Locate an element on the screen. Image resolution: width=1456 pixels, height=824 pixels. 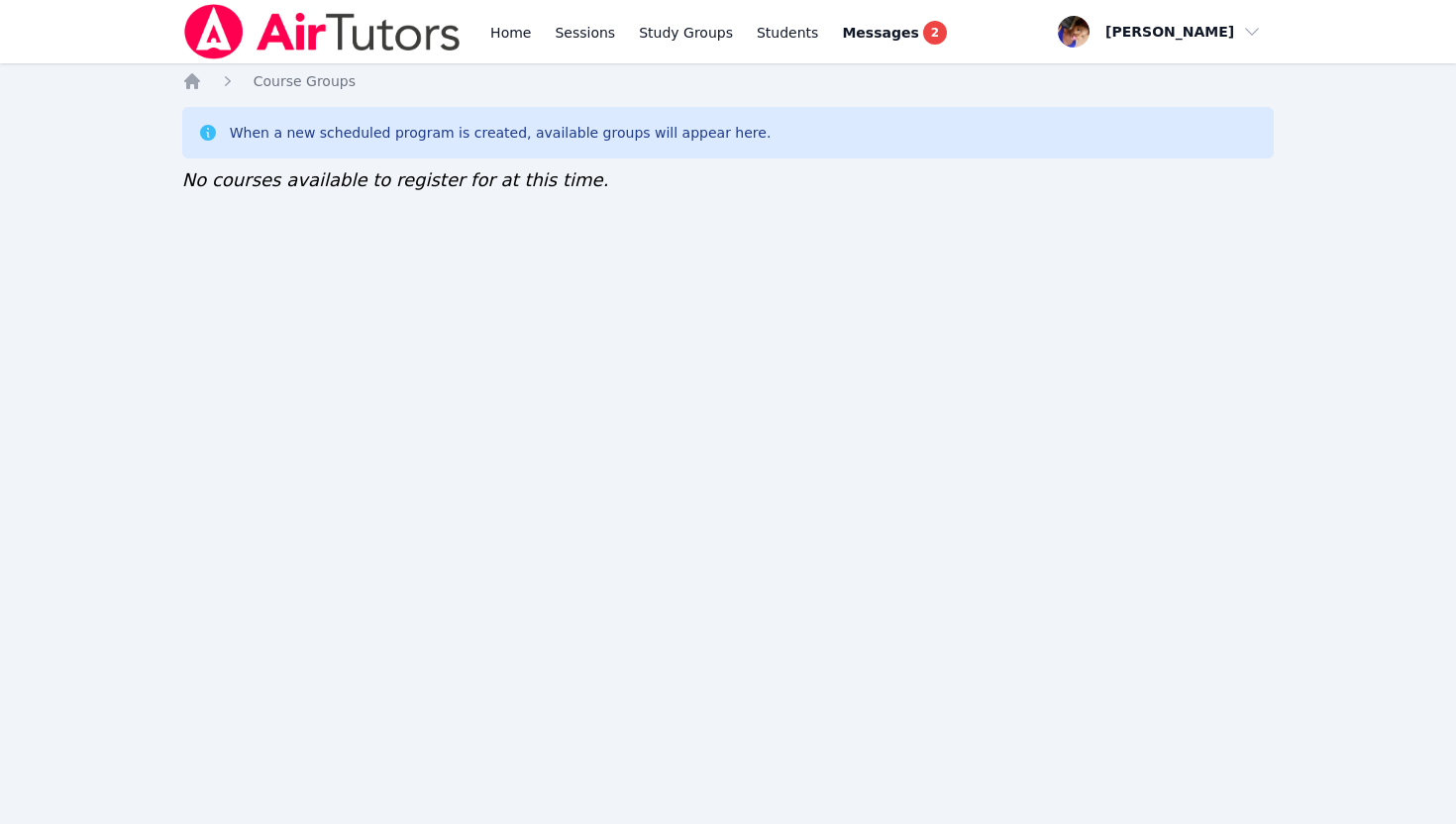
span: 2 is located at coordinates (935, 33).